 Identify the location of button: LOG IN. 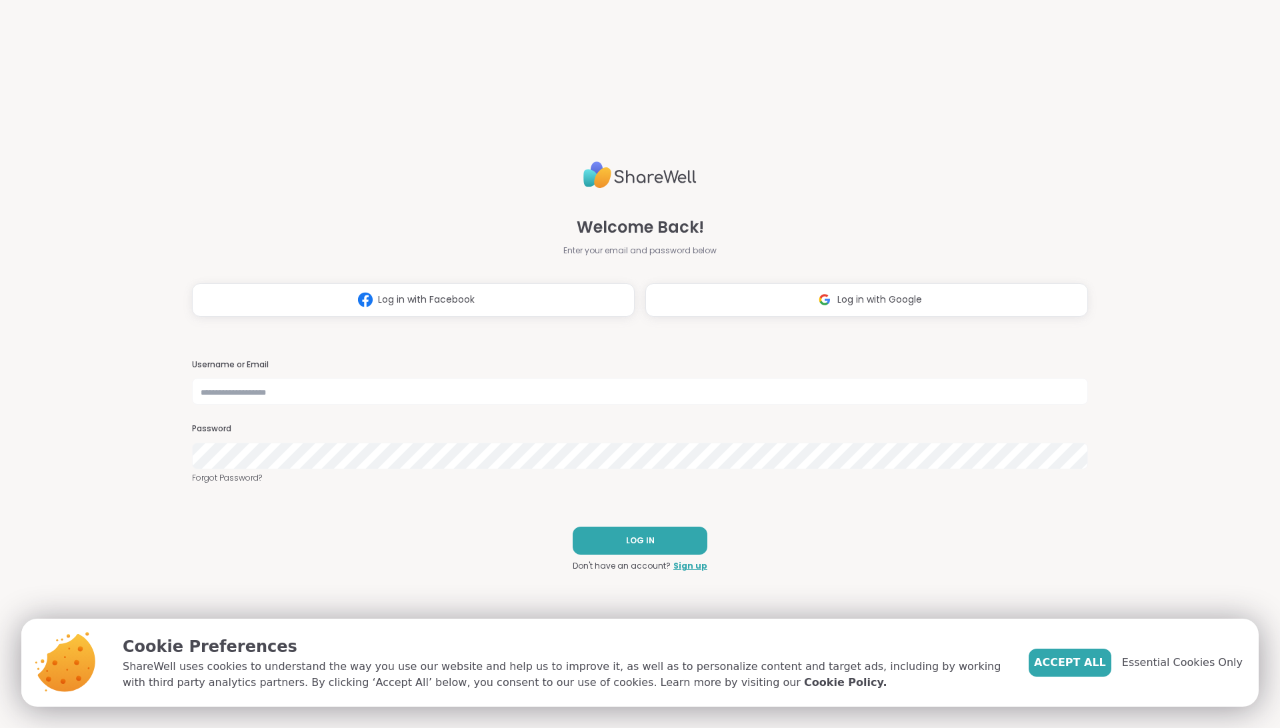
(640, 541).